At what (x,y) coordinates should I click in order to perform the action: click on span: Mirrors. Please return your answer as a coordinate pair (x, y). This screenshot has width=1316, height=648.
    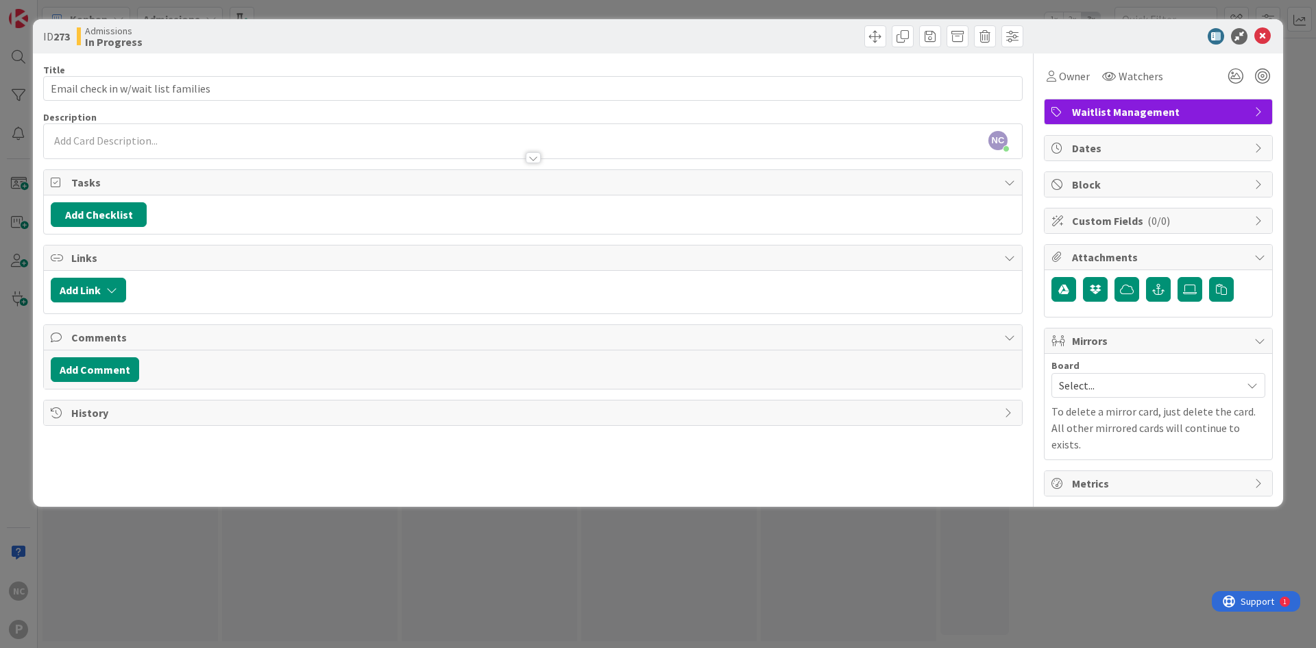
    Looking at the image, I should click on (1160, 341).